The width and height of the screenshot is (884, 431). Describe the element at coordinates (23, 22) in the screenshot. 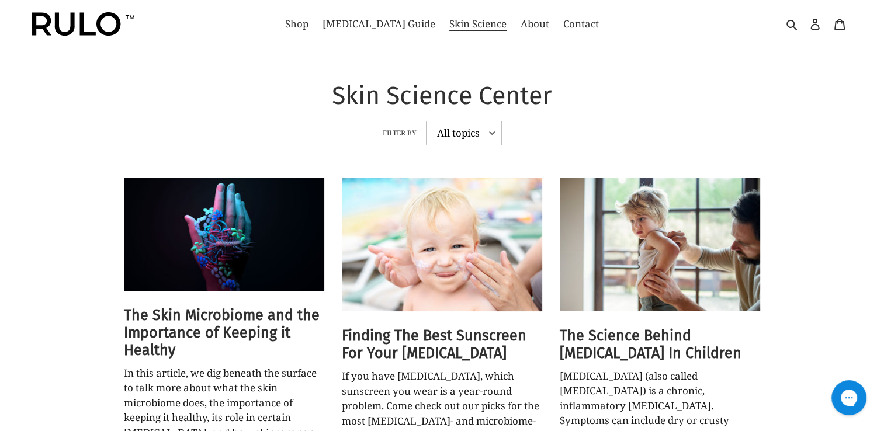

I see `button: Gorgias live chat` at that location.